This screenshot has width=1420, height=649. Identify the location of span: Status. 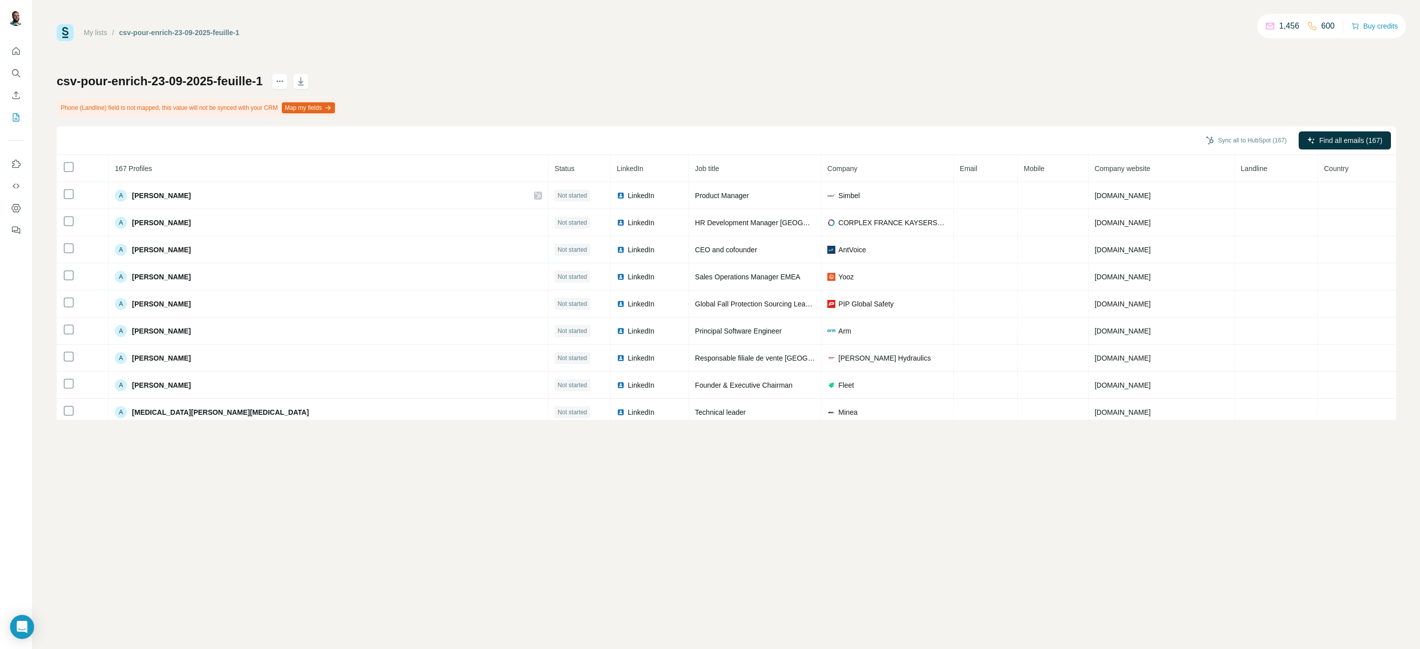
(565, 169).